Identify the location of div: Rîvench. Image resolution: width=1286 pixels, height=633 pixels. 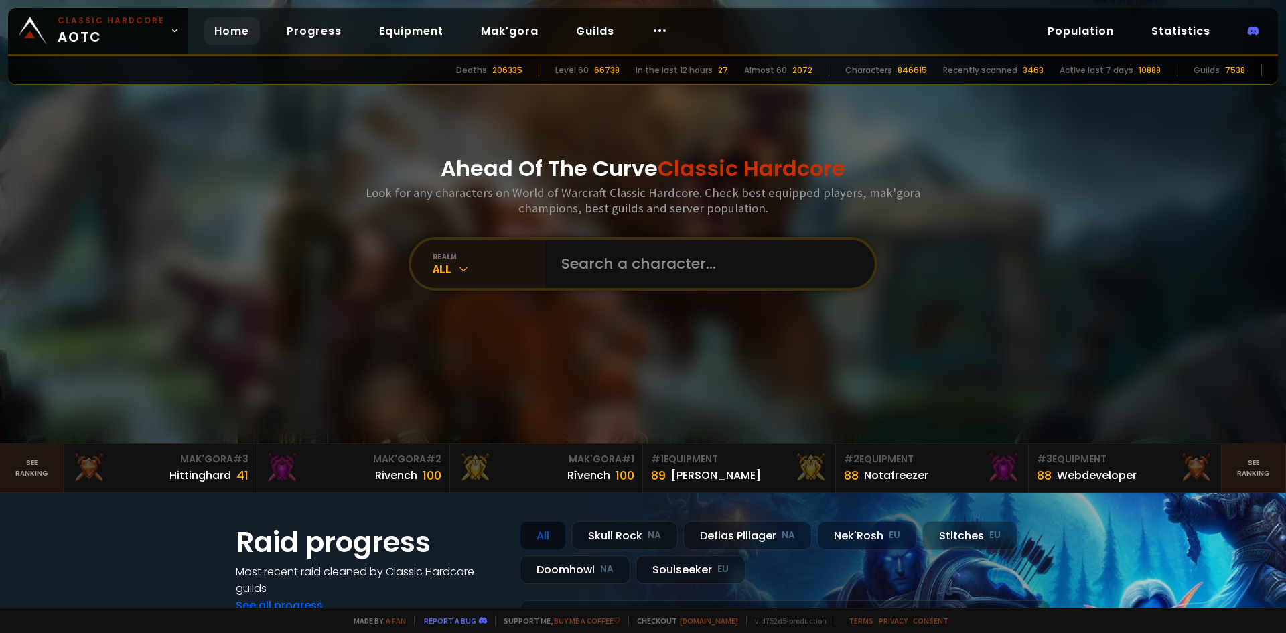
(589, 475).